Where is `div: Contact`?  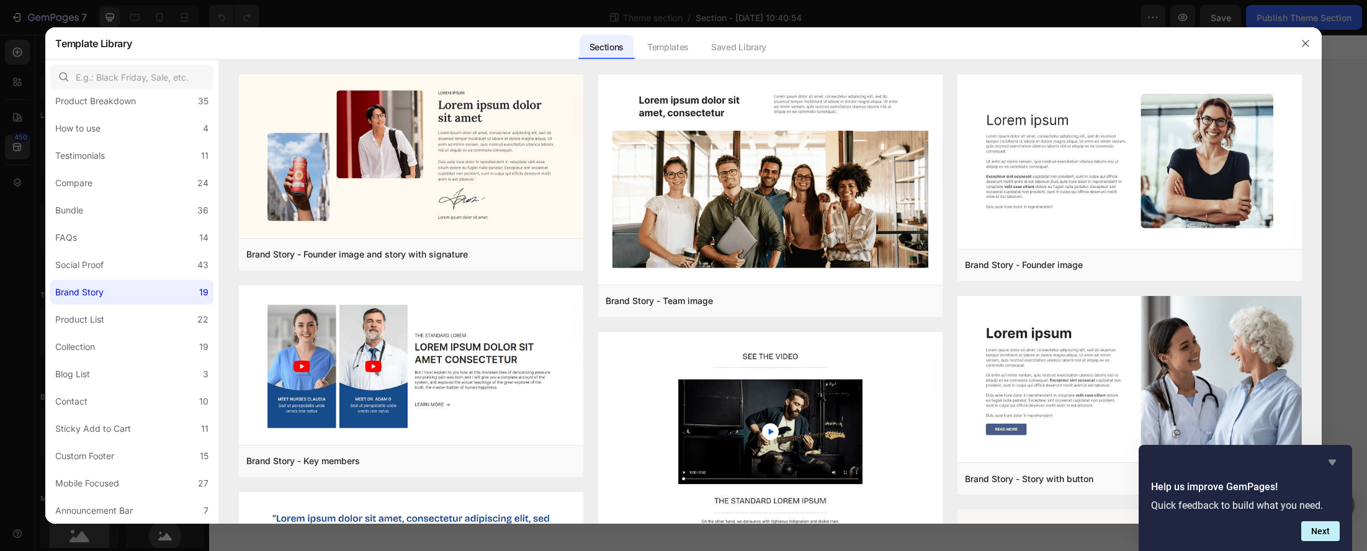
div: Contact is located at coordinates (71, 401).